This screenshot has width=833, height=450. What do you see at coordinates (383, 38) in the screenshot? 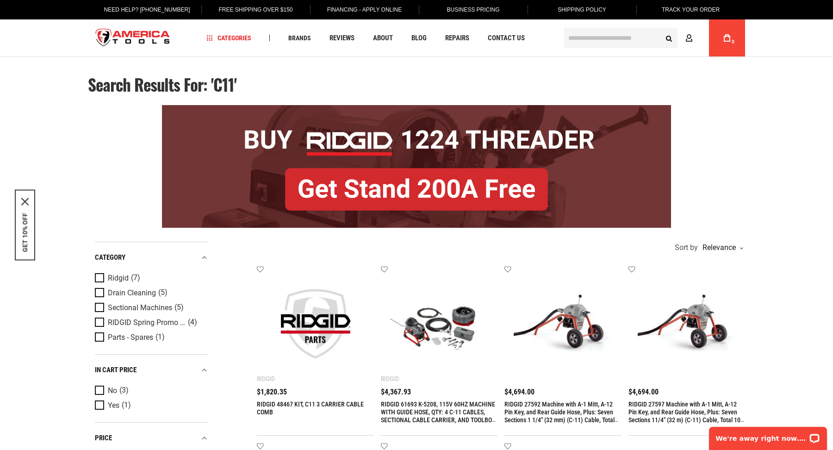
I see `a: About` at bounding box center [383, 38].